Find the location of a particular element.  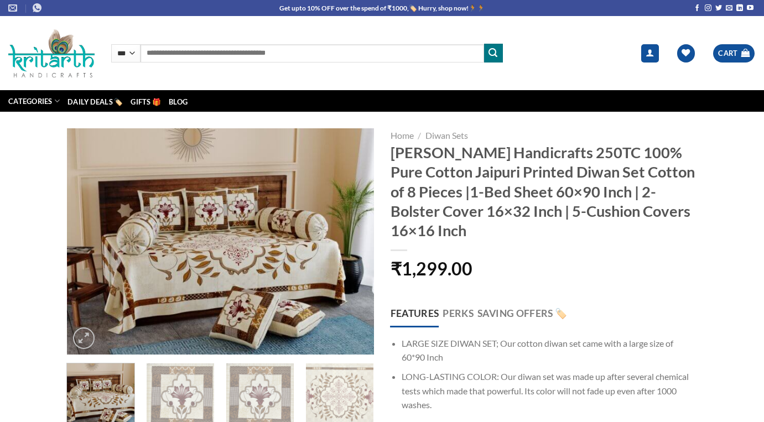

span: Cart is located at coordinates (728, 53).